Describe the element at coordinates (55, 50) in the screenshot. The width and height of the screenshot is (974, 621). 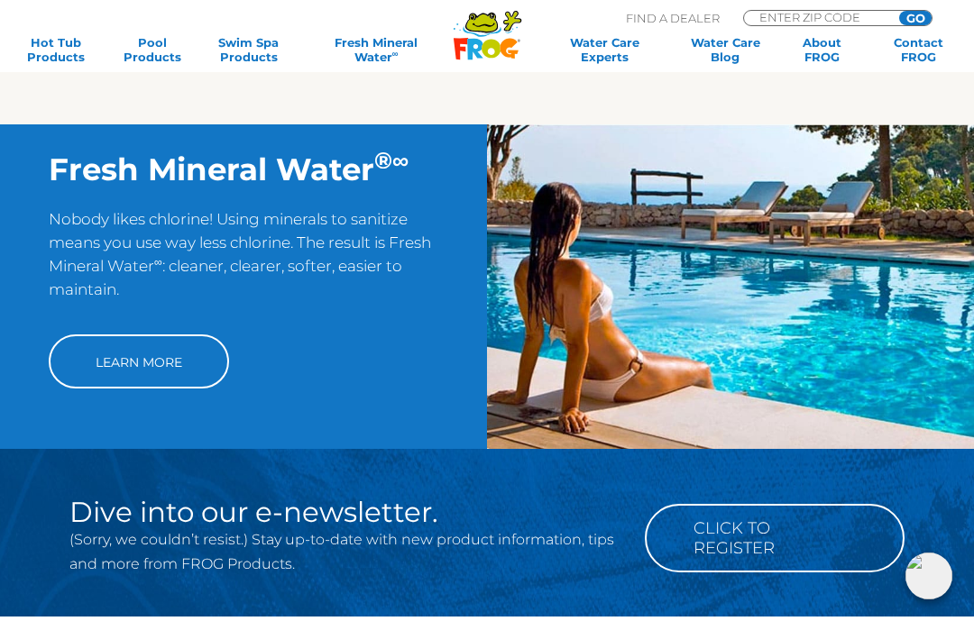
I see `a: Hot TubProducts` at that location.